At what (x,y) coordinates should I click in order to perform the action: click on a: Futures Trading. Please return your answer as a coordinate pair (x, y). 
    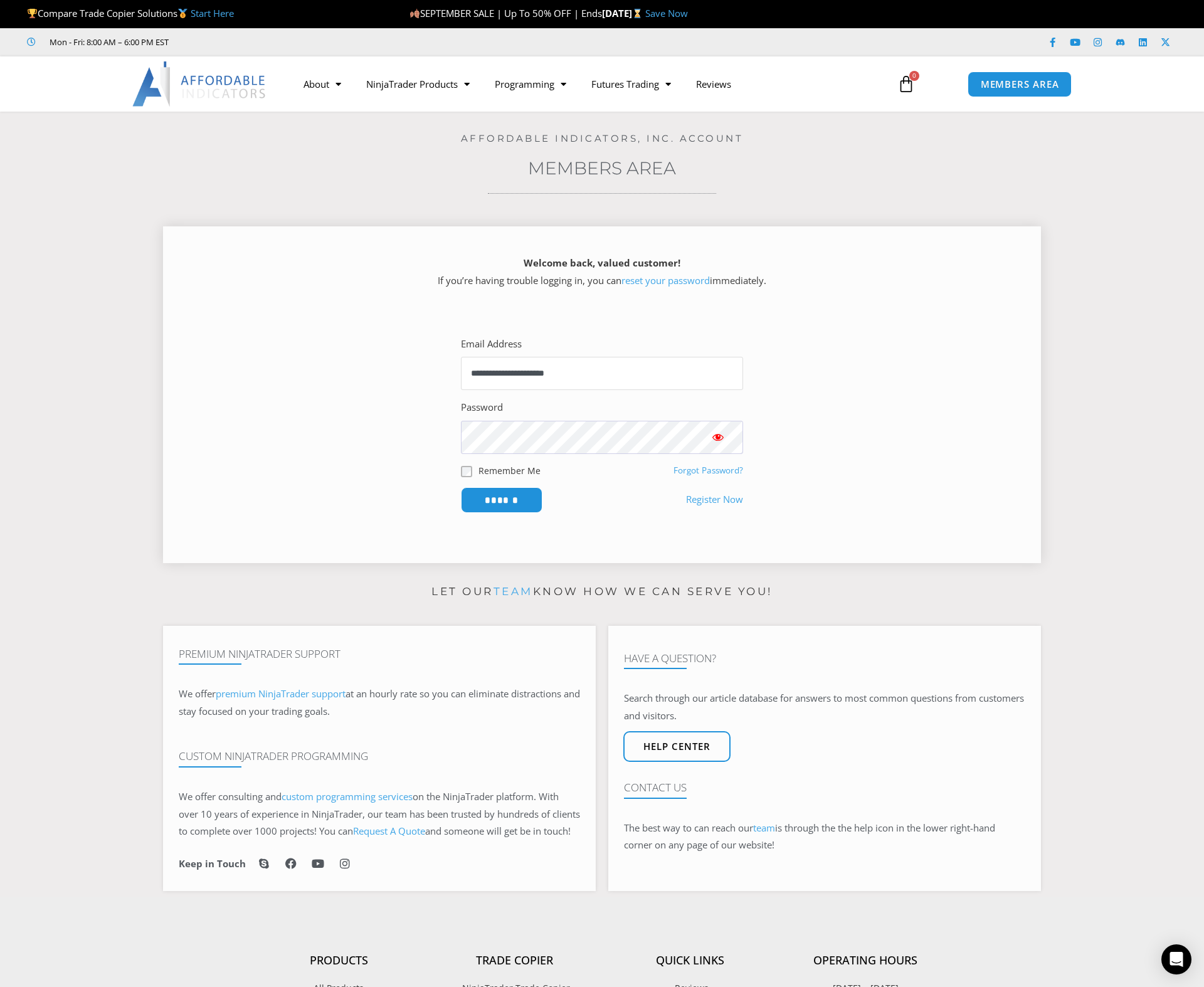
    Looking at the image, I should click on (631, 84).